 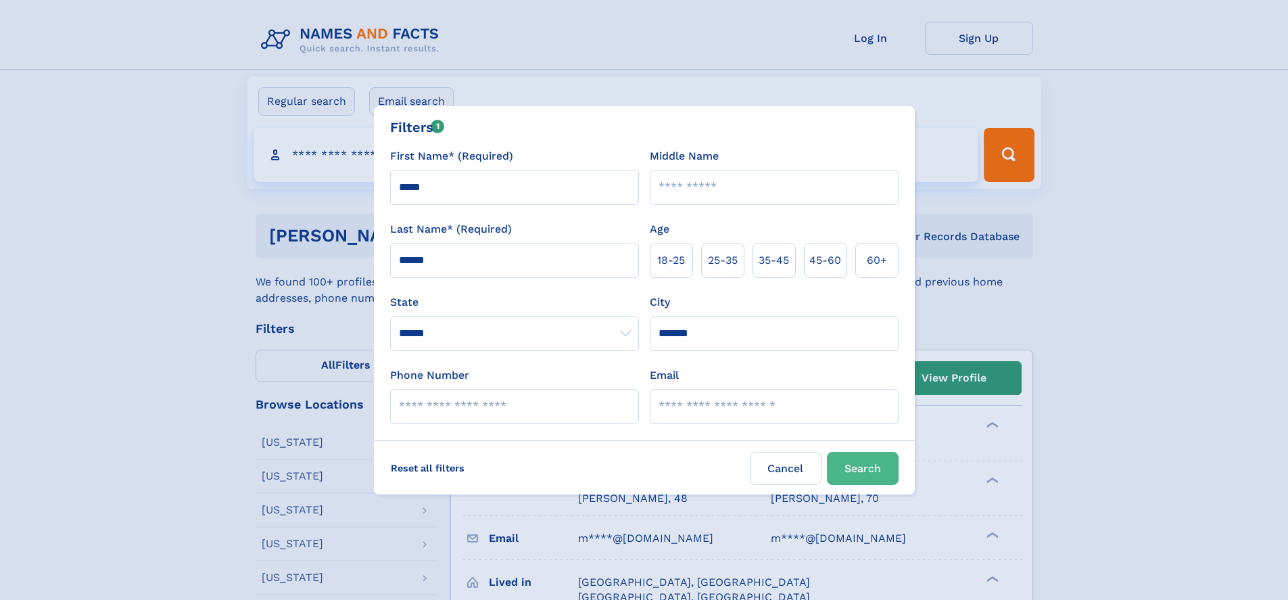 What do you see at coordinates (660, 302) in the screenshot?
I see `label: City` at bounding box center [660, 302].